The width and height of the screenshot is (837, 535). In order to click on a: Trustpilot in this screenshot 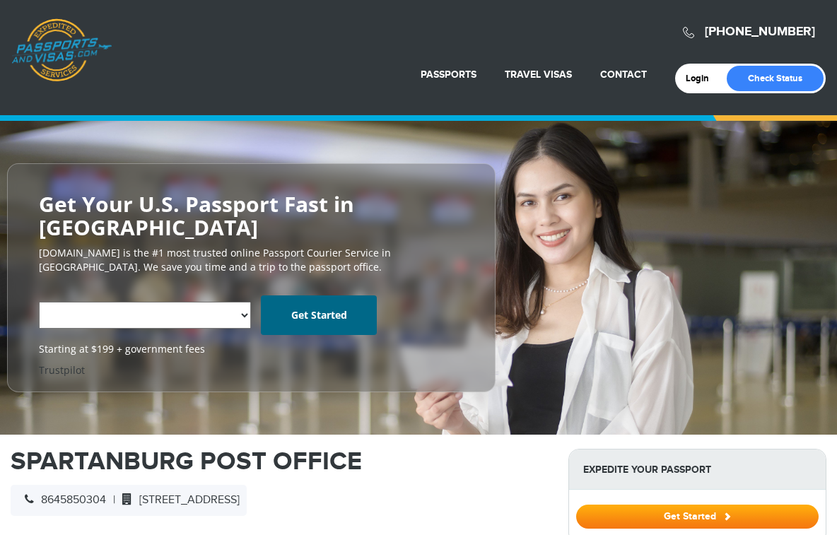, I will do `click(62, 370)`.